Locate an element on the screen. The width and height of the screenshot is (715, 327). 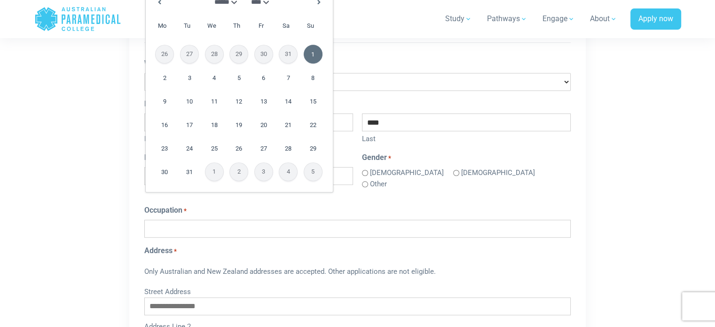
a: Australian Paramedical College is located at coordinates (78, 19).